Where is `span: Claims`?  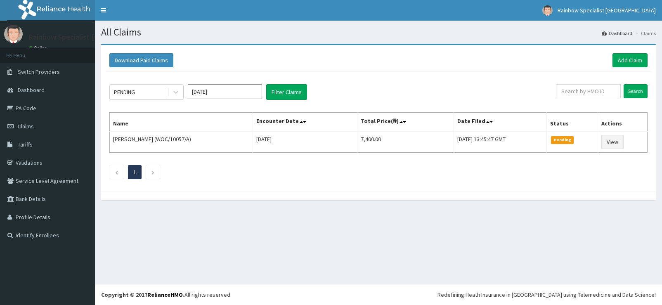 span: Claims is located at coordinates (26, 126).